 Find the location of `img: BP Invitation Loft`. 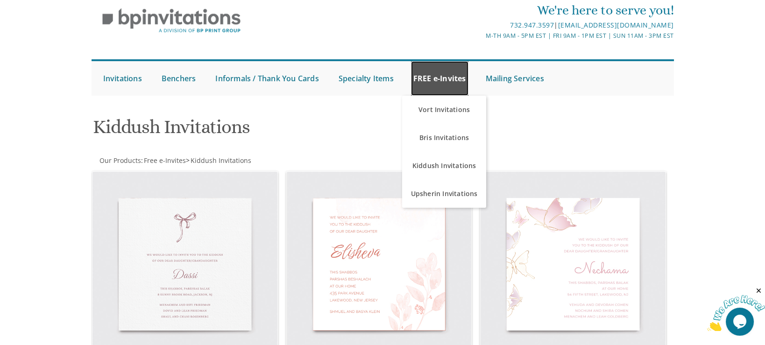

img: BP Invitation Loft is located at coordinates (171, 21).